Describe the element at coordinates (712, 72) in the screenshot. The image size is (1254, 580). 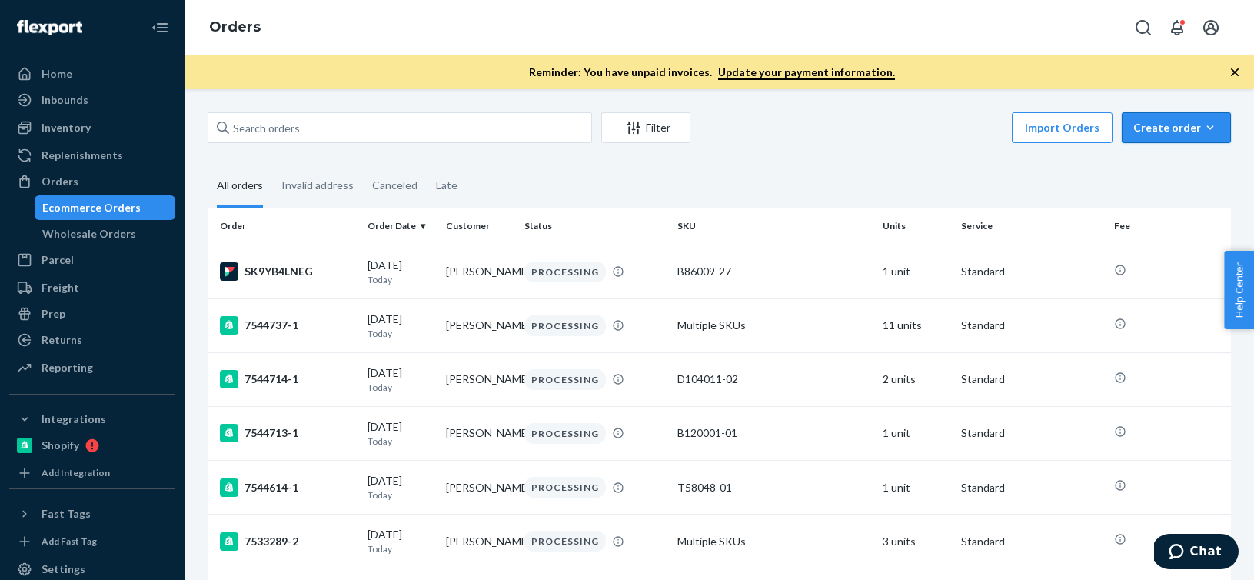
I see `p: Reminder: You have unpaid invoices.` at that location.